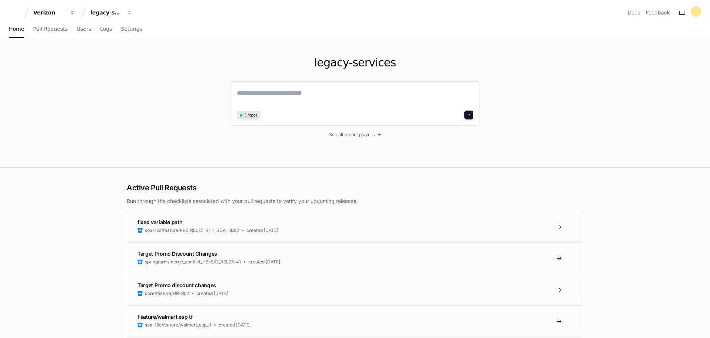  I want to click on div: Verizon, so click(49, 13).